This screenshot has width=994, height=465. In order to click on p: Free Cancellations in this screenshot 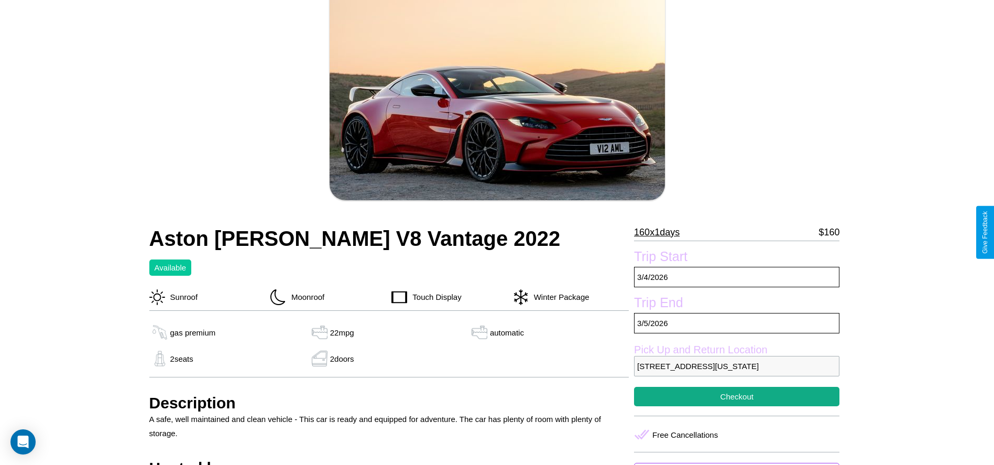, I will do `click(685, 435)`.